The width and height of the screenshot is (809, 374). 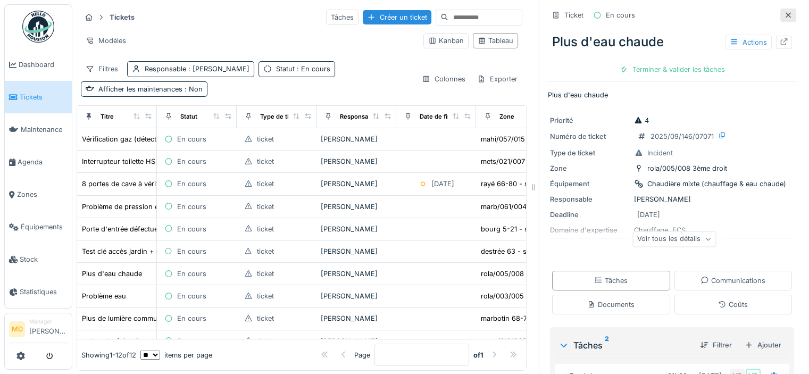 I want to click on span: Maintenance, so click(x=44, y=129).